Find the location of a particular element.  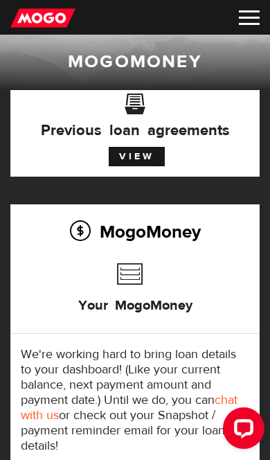

p: We're working hard to bring loan details to your dashboard! (Like your current balance, next paym... is located at coordinates (135, 400).